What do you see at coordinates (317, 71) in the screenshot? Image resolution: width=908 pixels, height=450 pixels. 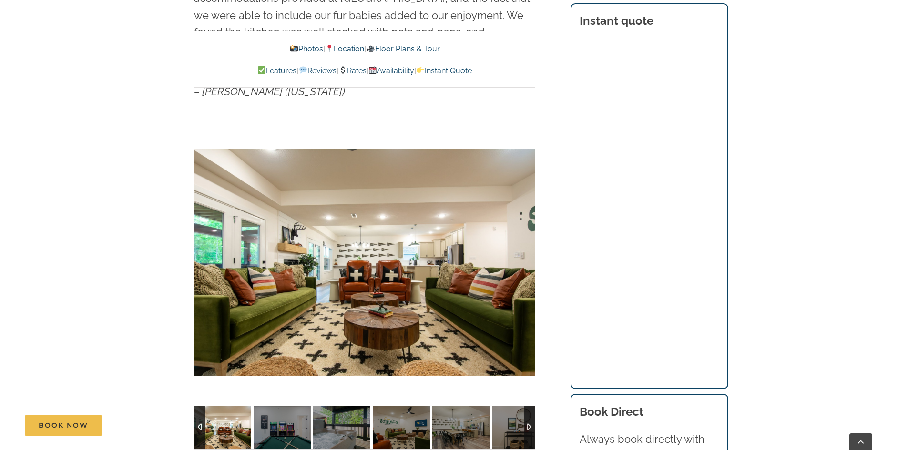 I see `a: Reviews` at bounding box center [317, 71].